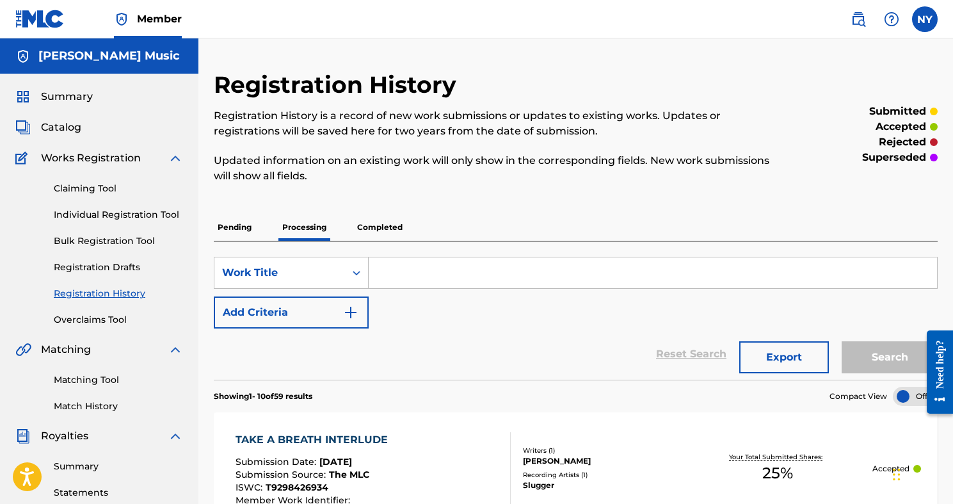  Describe the element at coordinates (159, 19) in the screenshot. I see `span: Member` at that location.